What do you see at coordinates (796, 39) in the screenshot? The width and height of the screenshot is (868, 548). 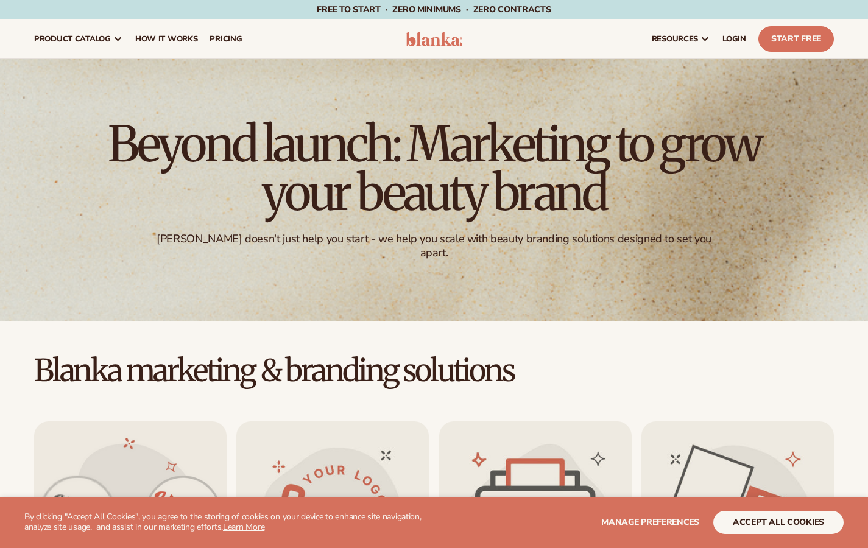 I see `a: Start Free` at bounding box center [796, 39].